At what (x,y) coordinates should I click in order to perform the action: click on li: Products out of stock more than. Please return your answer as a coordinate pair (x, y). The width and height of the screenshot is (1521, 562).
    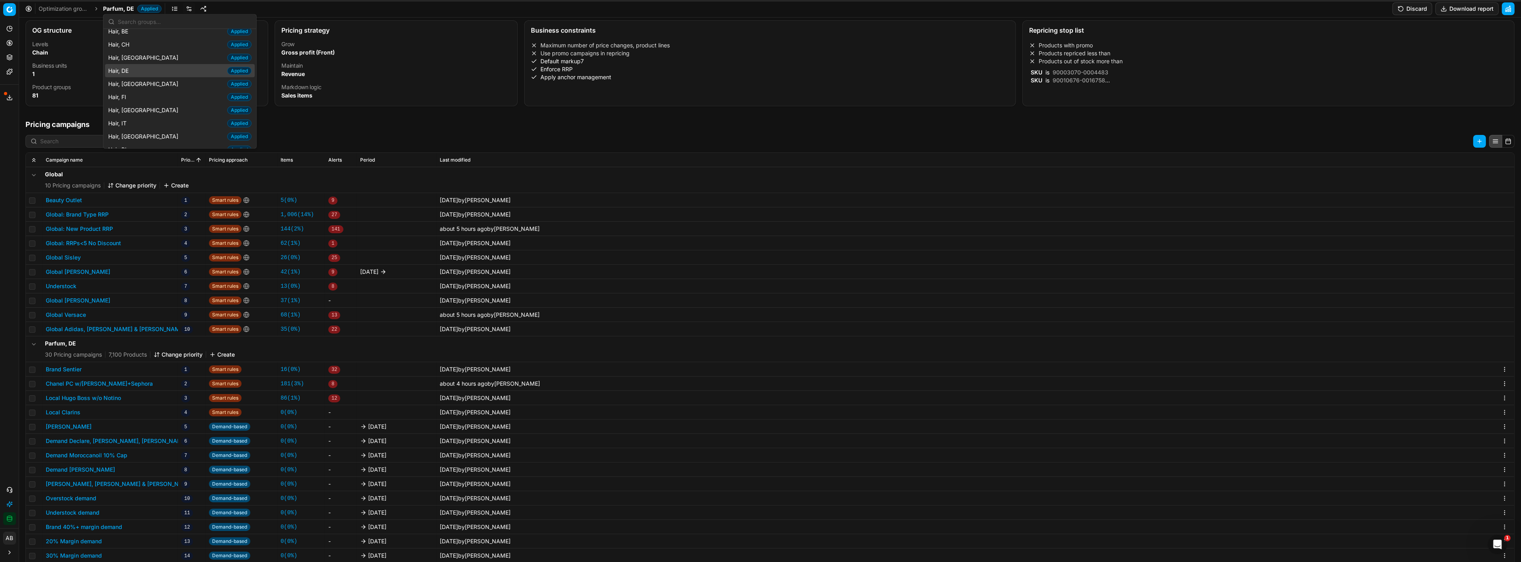
    Looking at the image, I should click on (1269, 61).